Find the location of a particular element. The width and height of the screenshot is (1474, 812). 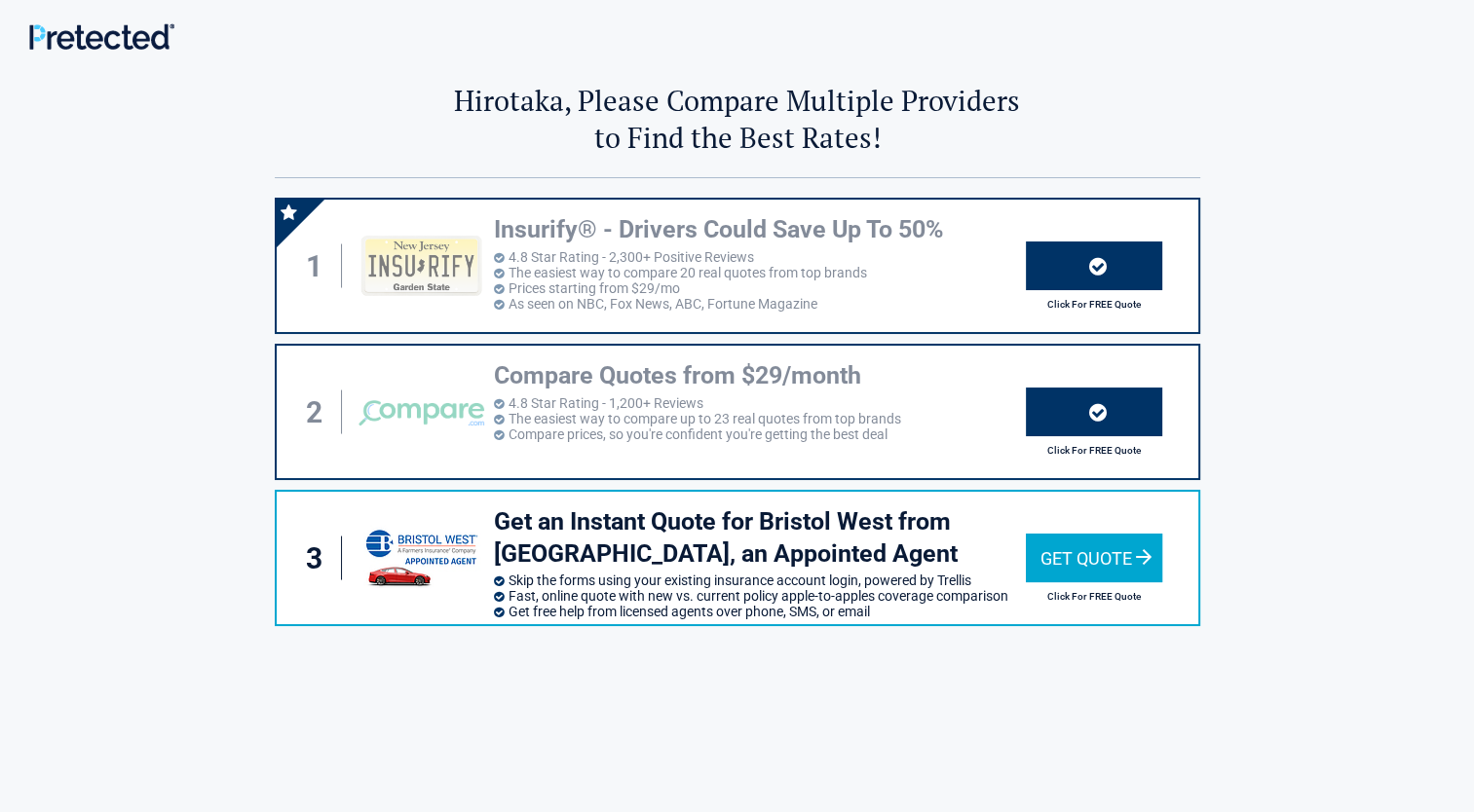

img: savvy's logo is located at coordinates (422, 558).